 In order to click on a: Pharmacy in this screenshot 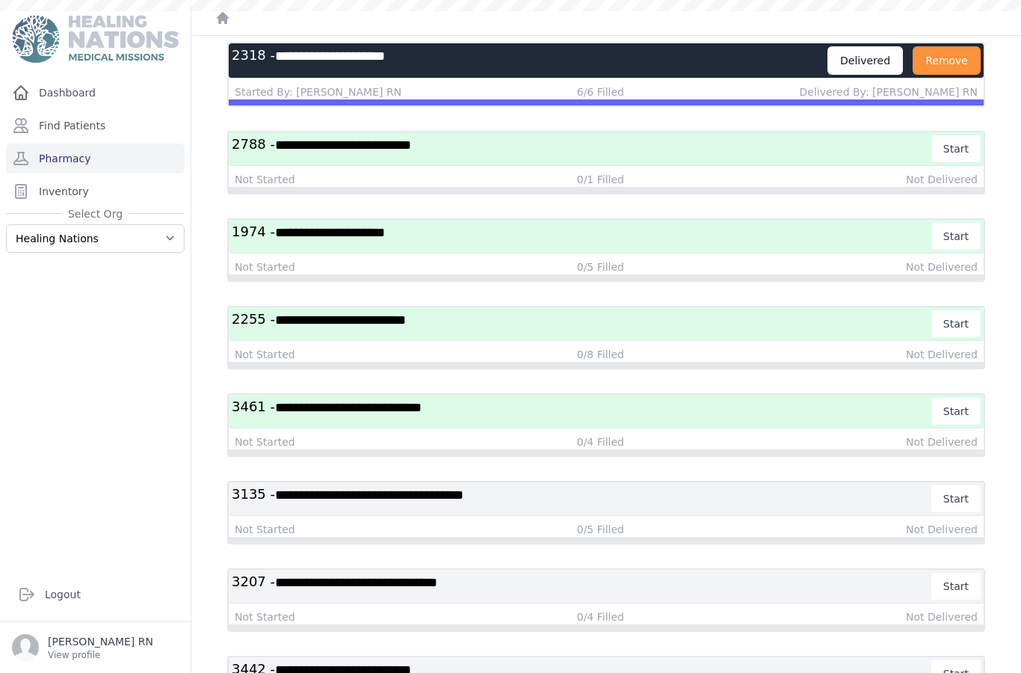, I will do `click(95, 158)`.